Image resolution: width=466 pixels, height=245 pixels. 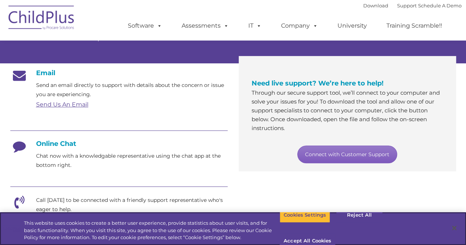 What do you see at coordinates (440, 6) in the screenshot?
I see `a: Schedule A Demo` at bounding box center [440, 6].